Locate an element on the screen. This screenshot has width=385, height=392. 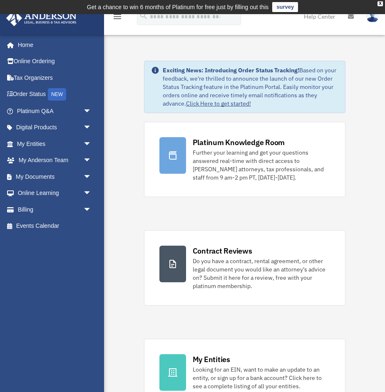
div: Contract Reviews is located at coordinates (222, 251).